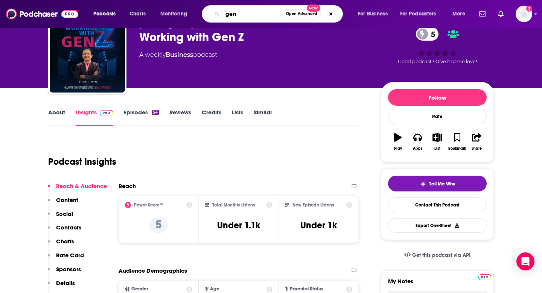 The width and height of the screenshot is (542, 293). Describe the element at coordinates (524, 14) in the screenshot. I see `span: Logged in as KSKristina` at that location.